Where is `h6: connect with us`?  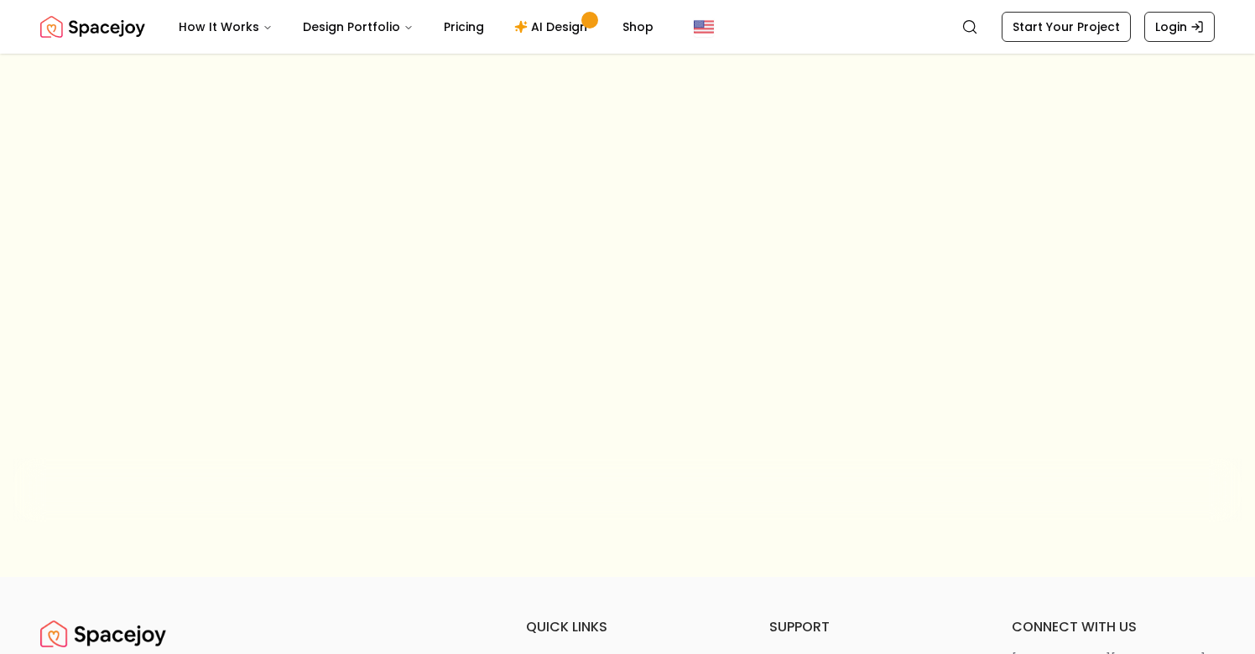
h6: connect with us is located at coordinates (1113, 627).